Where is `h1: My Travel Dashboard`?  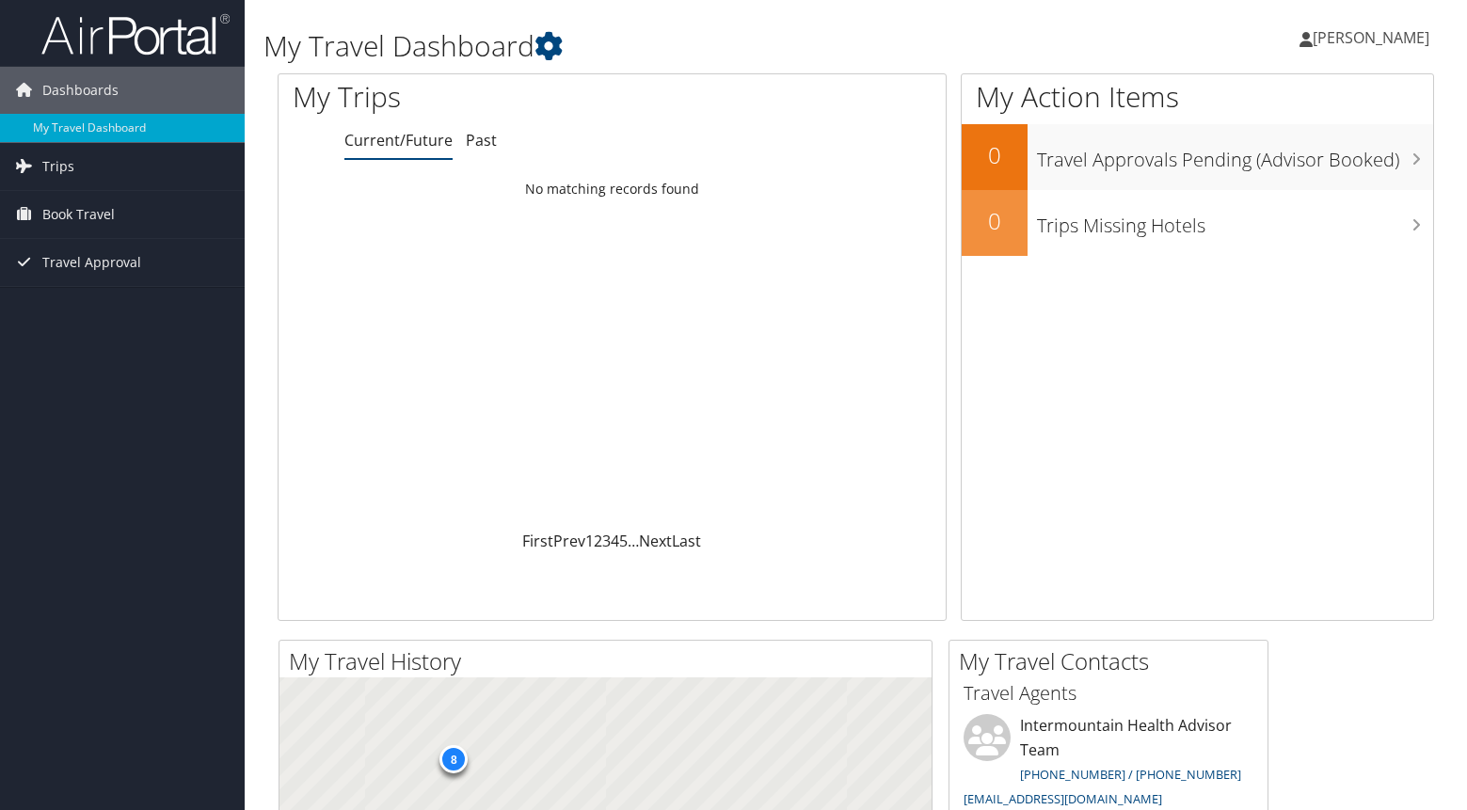
h1: My Travel Dashboard is located at coordinates (658, 46).